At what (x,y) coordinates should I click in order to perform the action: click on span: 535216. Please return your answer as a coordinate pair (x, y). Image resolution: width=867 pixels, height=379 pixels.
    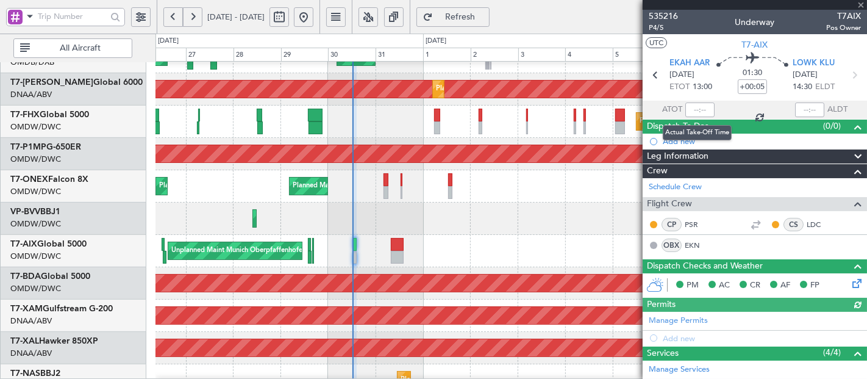
    Looking at the image, I should click on (664, 16).